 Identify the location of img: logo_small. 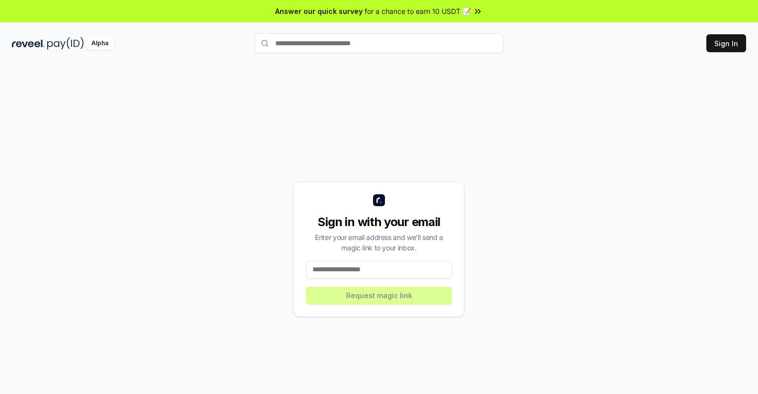
(379, 200).